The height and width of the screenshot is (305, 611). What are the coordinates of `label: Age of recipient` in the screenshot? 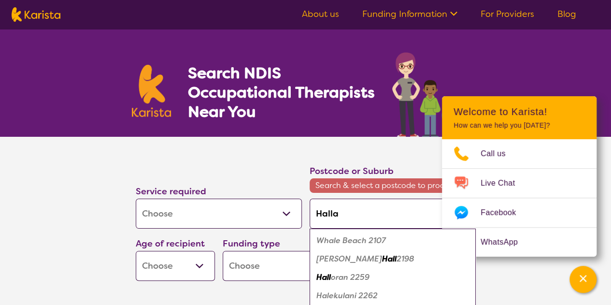 It's located at (170, 243).